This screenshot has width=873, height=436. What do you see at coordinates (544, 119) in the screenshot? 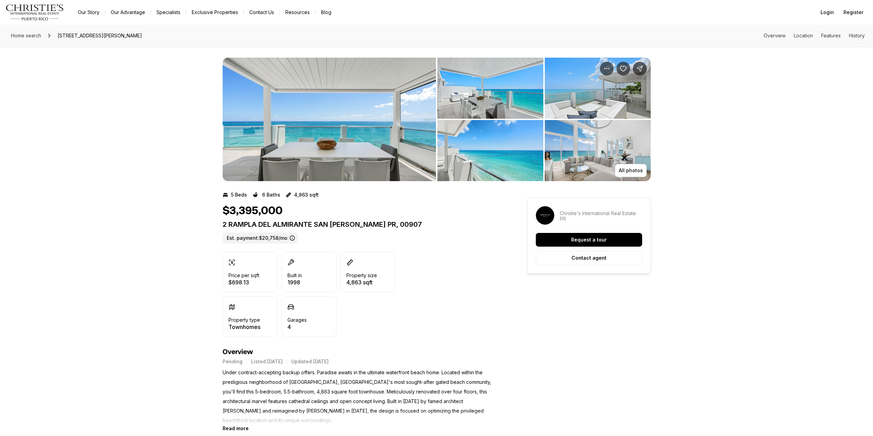
I see `li: 2 of 9` at bounding box center [544, 119].